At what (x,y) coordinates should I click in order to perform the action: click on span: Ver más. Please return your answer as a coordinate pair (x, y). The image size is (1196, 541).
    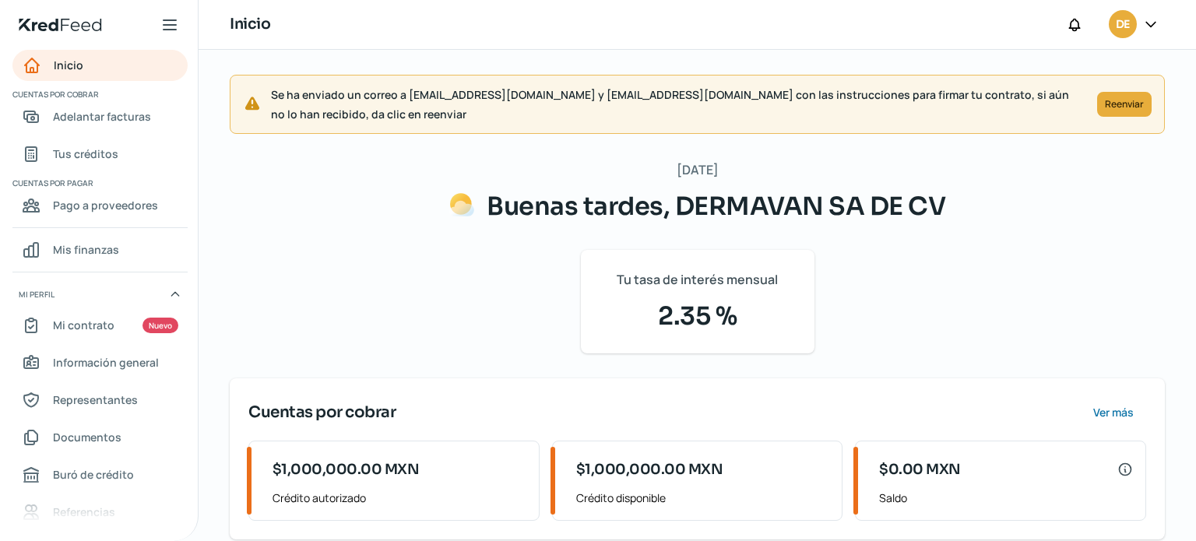
    Looking at the image, I should click on (1114, 413).